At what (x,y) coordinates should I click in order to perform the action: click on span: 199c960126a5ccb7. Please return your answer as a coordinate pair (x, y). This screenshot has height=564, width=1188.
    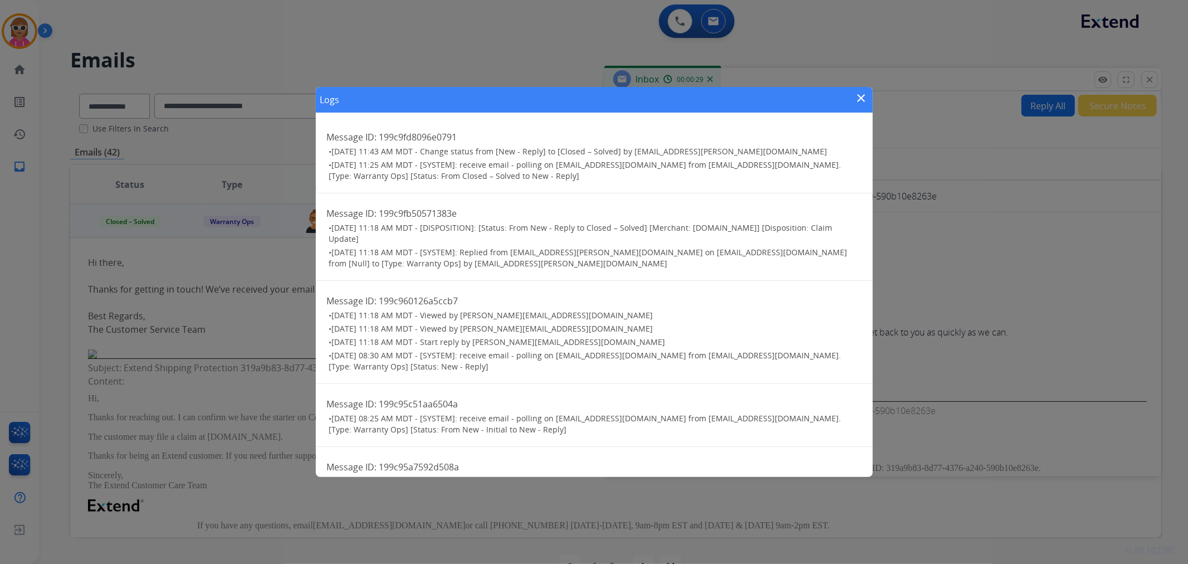
    Looking at the image, I should click on (419, 301).